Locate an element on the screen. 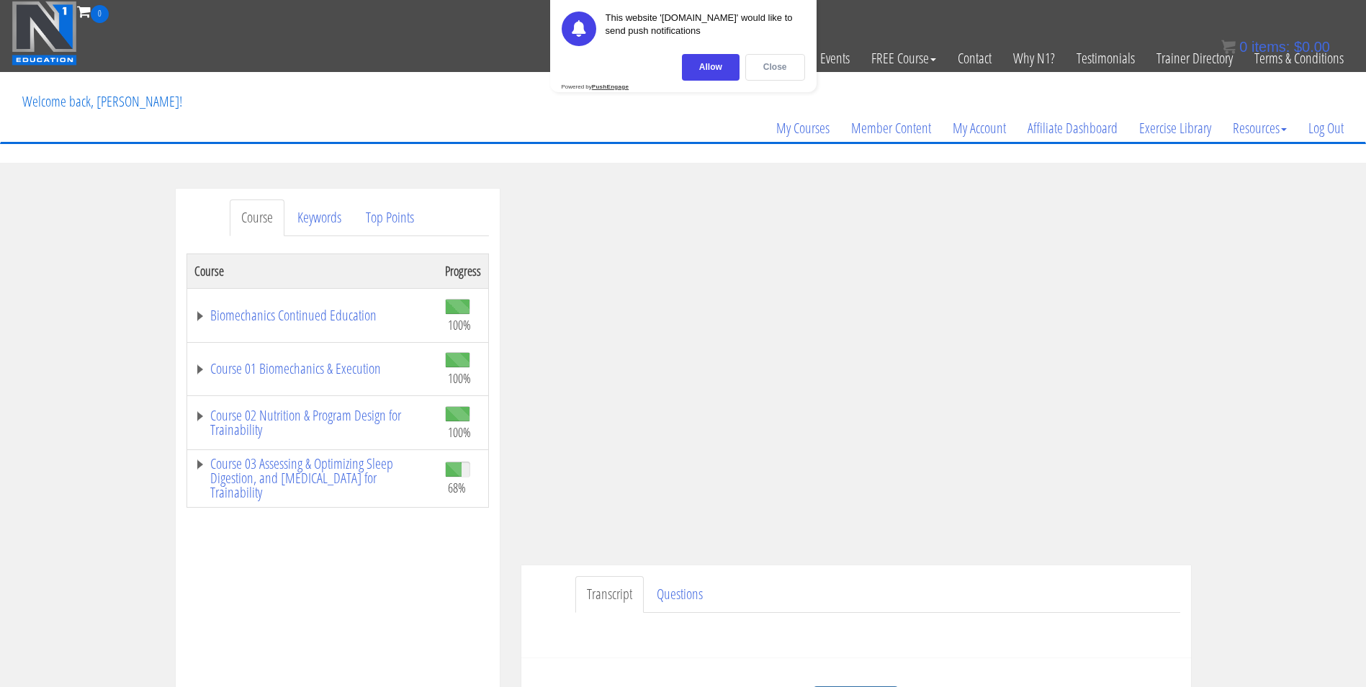 Image resolution: width=1366 pixels, height=687 pixels. a: Events is located at coordinates (834, 58).